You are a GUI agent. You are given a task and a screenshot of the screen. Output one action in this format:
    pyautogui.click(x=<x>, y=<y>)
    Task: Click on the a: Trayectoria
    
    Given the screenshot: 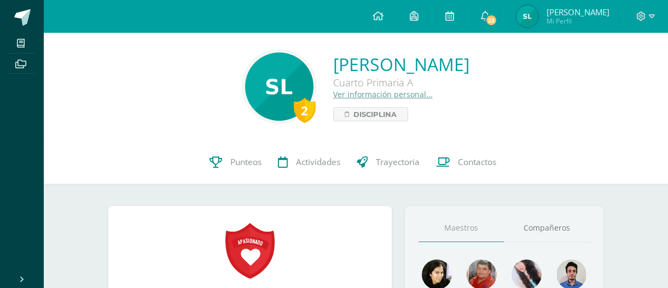 What is the action you would take?
    pyautogui.click(x=388, y=162)
    